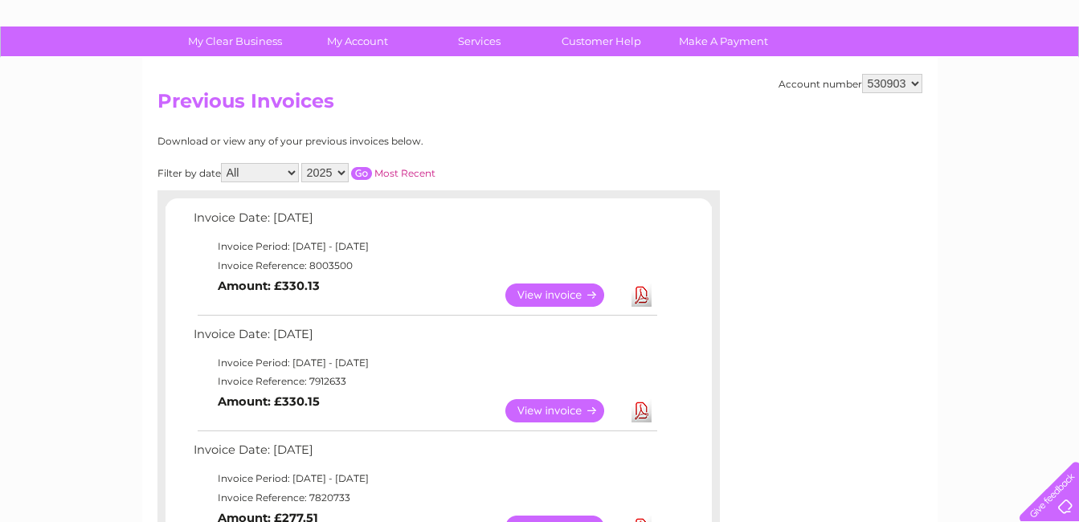  Describe the element at coordinates (424, 498) in the screenshot. I see `td: Invoice Reference: 7820733` at that location.